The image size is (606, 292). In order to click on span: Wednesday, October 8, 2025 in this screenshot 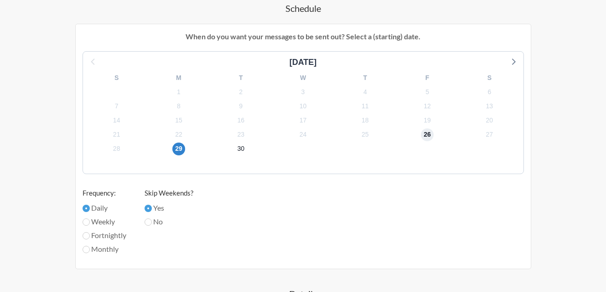, I will do `click(179, 106)`.